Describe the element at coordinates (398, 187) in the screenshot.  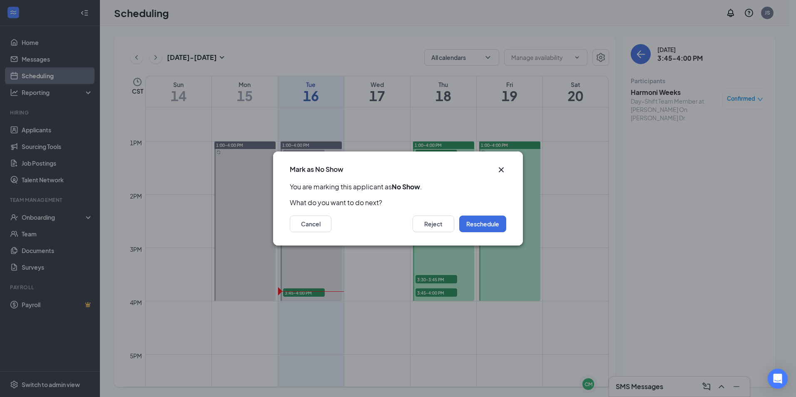
I see `p: You are marking this applicant as .` at that location.